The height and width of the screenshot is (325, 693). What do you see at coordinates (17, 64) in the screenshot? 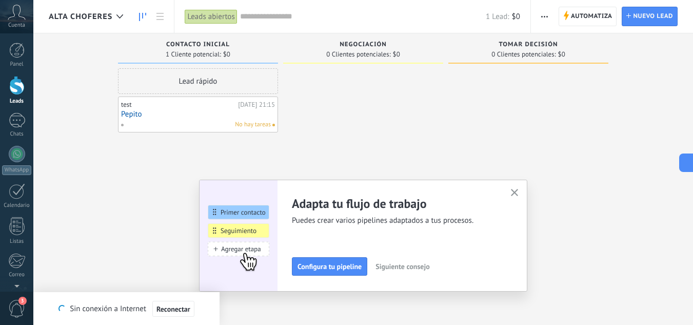
I see `div: Panel` at bounding box center [17, 64].